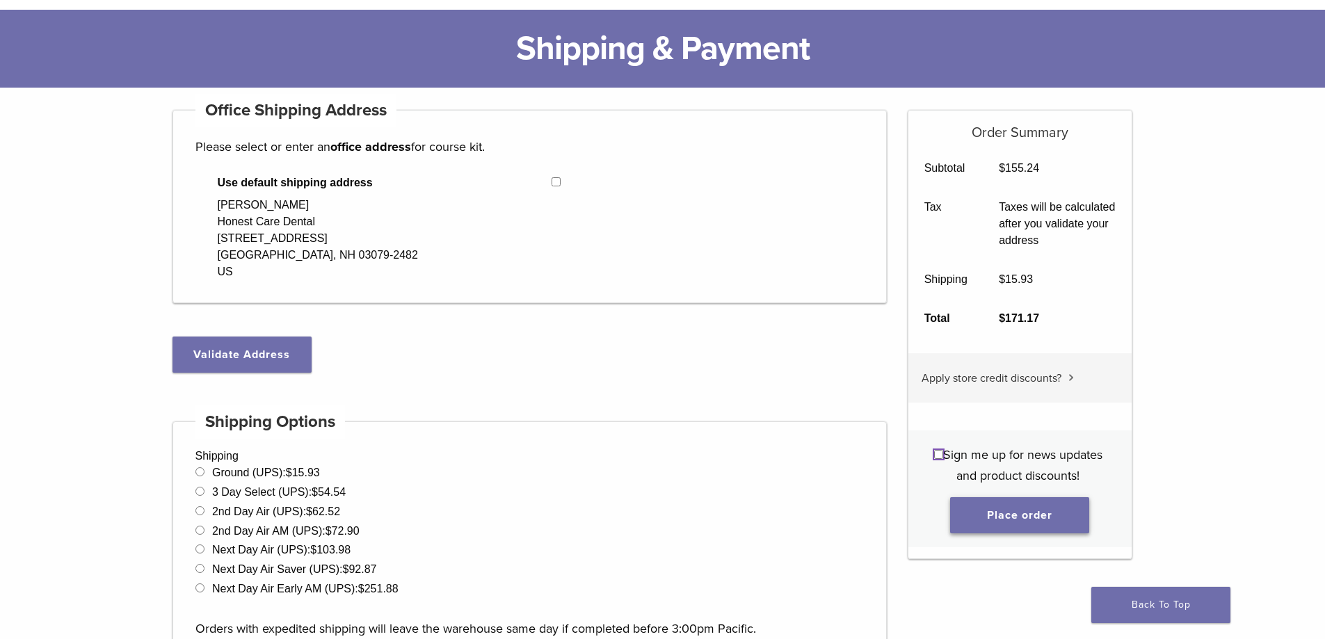 The width and height of the screenshot is (1325, 639). I want to click on th: Total, so click(946, 319).